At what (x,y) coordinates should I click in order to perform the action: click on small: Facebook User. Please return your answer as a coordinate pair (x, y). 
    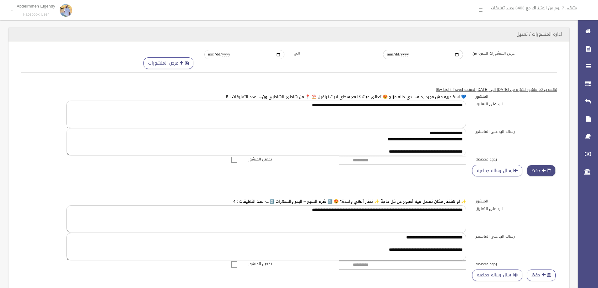
    Looking at the image, I should click on (36, 14).